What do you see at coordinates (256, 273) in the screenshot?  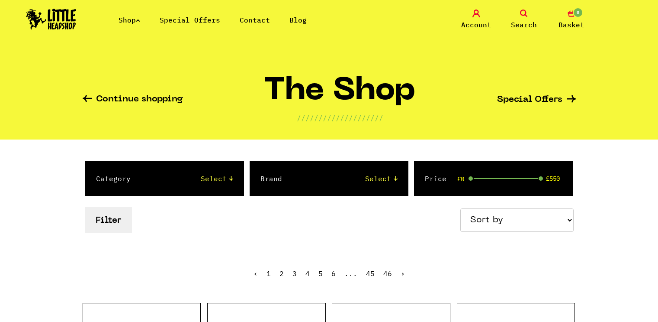 I see `li: « Previous` at bounding box center [256, 273].